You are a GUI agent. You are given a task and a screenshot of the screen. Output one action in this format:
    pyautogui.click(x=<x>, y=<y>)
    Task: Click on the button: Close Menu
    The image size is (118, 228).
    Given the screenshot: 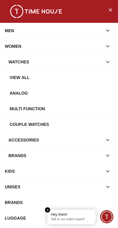 What is the action you would take?
    pyautogui.click(x=110, y=10)
    